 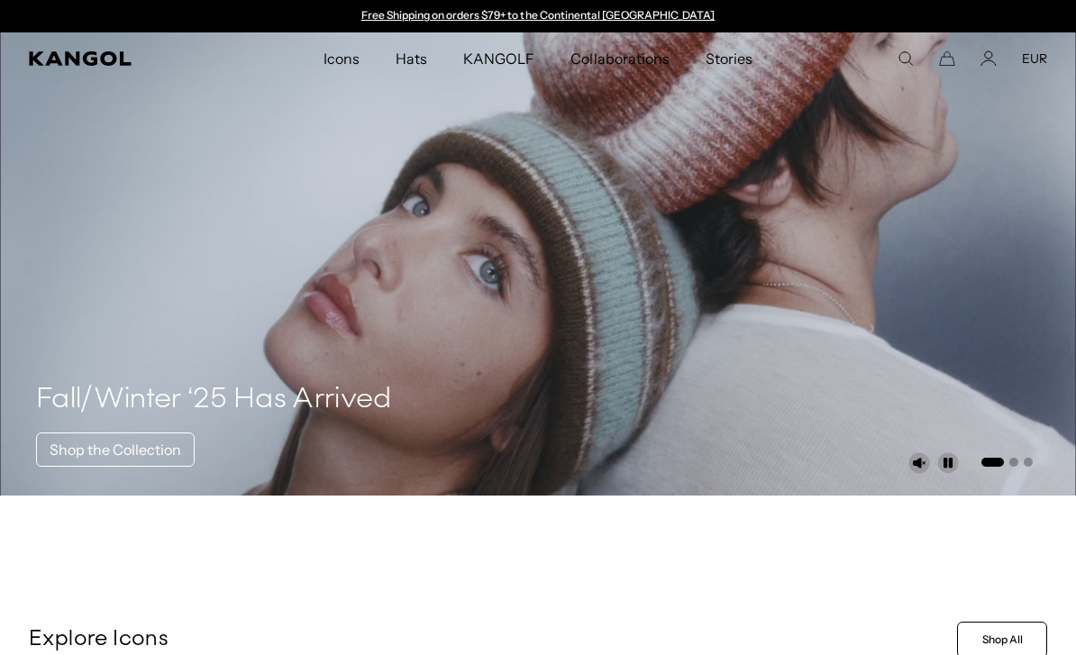 I want to click on slideshow-component: Announcement bar, so click(x=538, y=16).